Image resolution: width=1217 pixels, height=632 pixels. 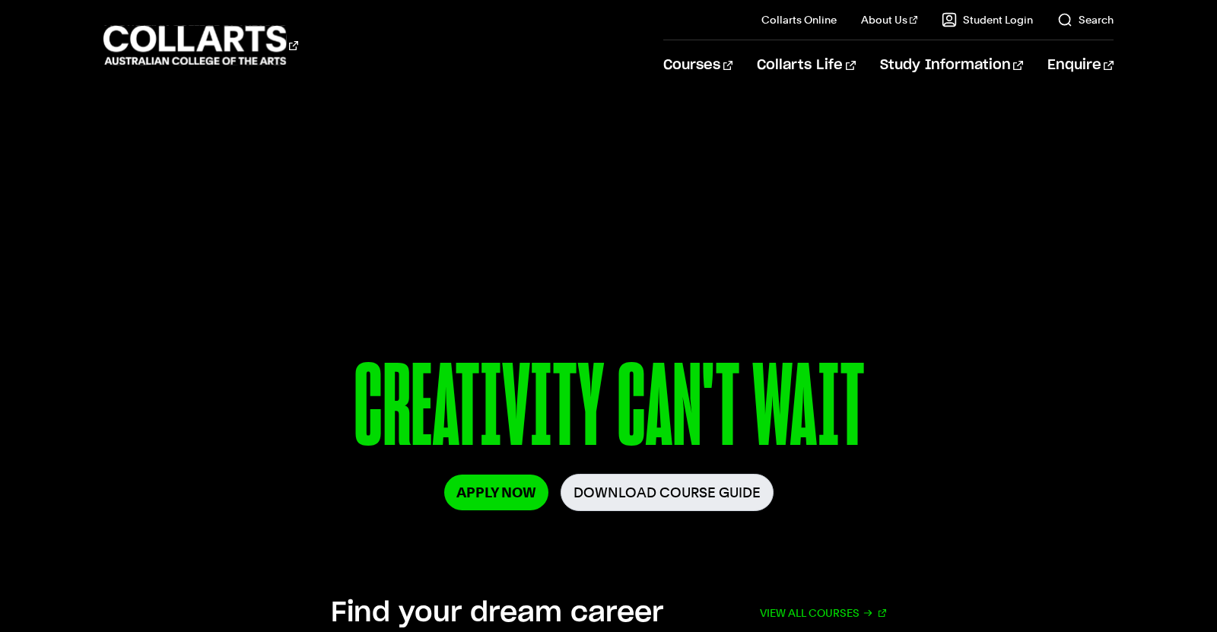 I want to click on a: Enquire, so click(x=1080, y=65).